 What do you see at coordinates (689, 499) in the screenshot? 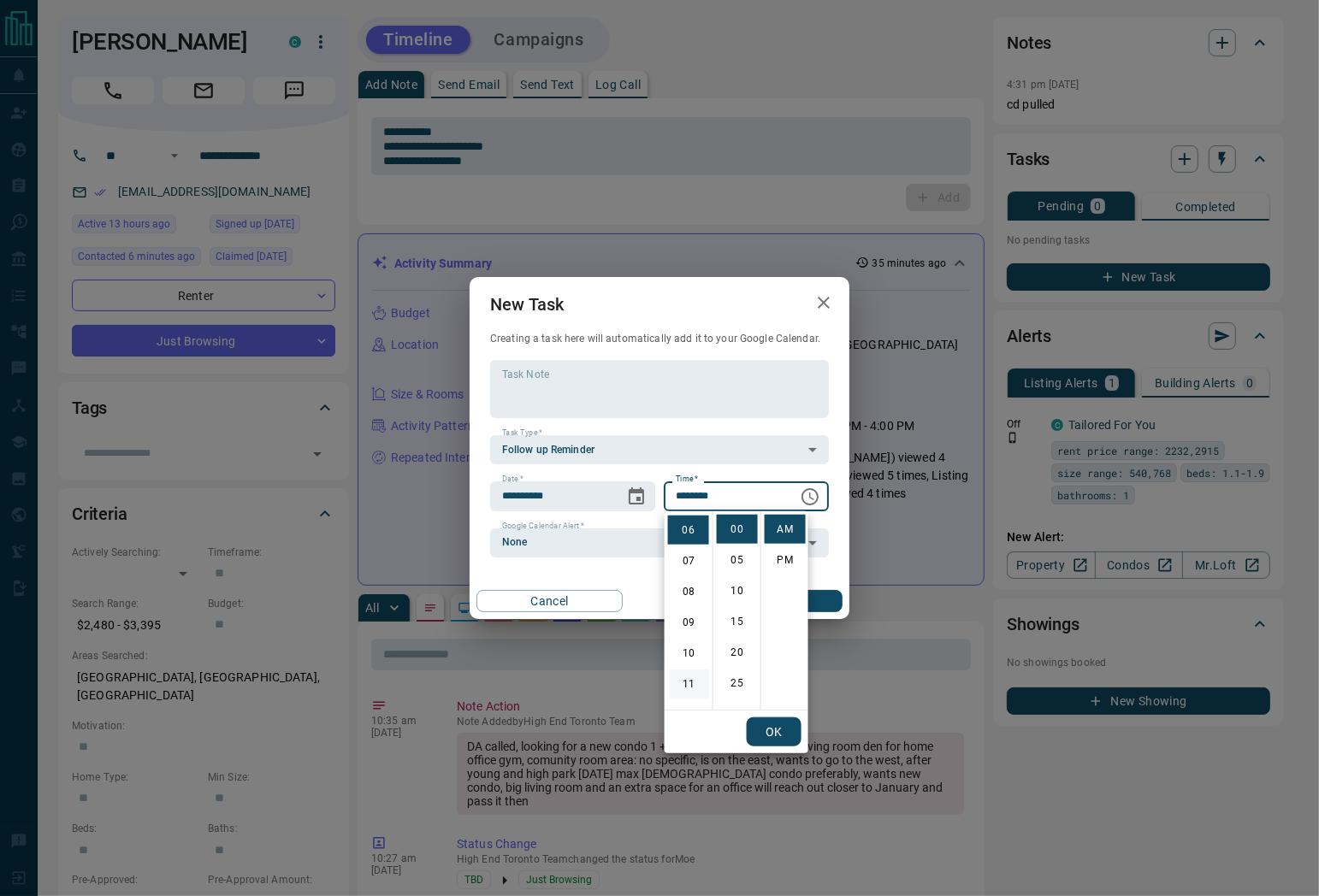
I see `li: 5 hours` at bounding box center [689, 499].